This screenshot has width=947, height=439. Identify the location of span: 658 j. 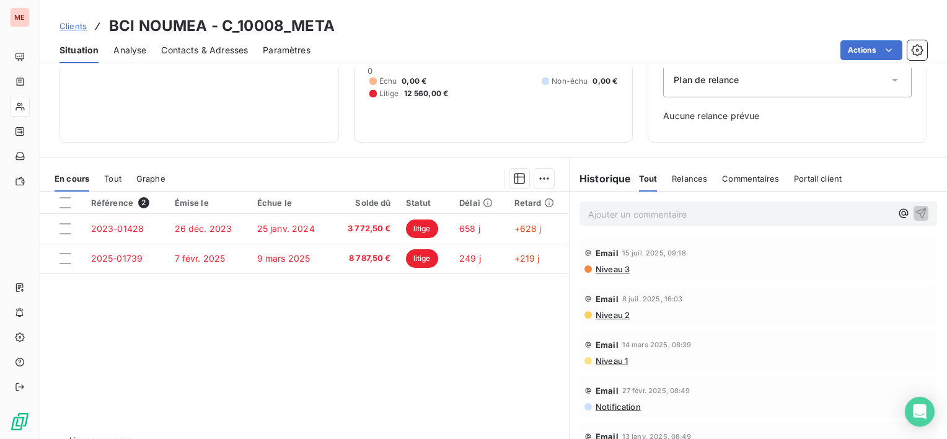
(470, 228).